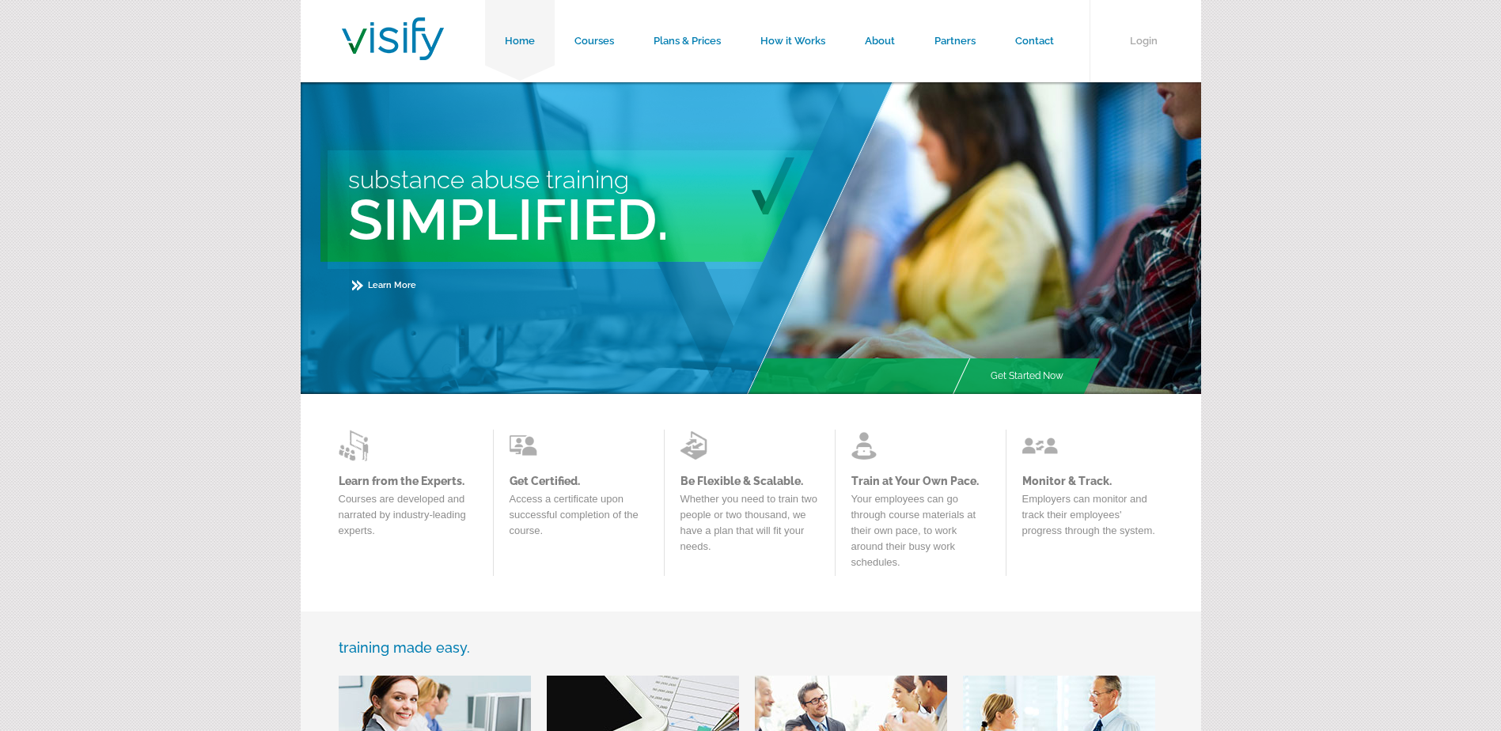 The width and height of the screenshot is (1501, 731). What do you see at coordinates (920, 481) in the screenshot?
I see `a: Train at Your Own Pace.` at bounding box center [920, 481].